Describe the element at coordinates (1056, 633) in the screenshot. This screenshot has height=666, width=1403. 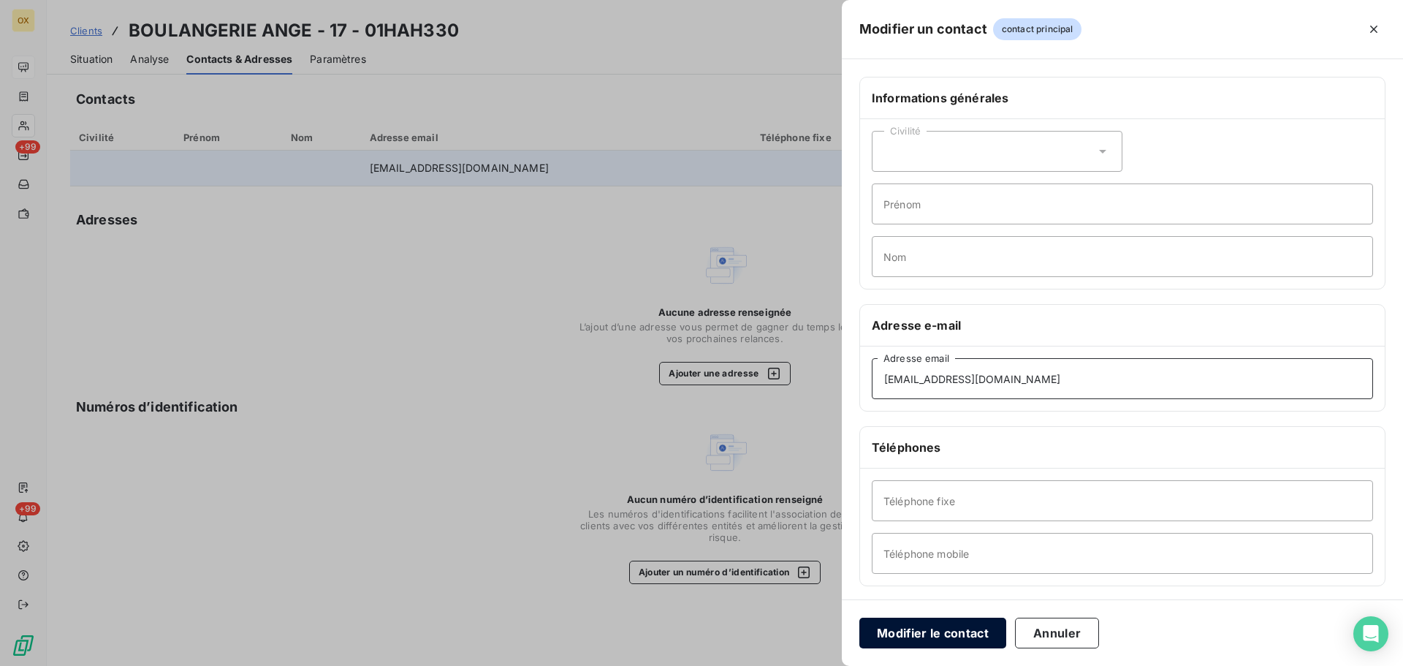
I see `button: Annuler` at that location.